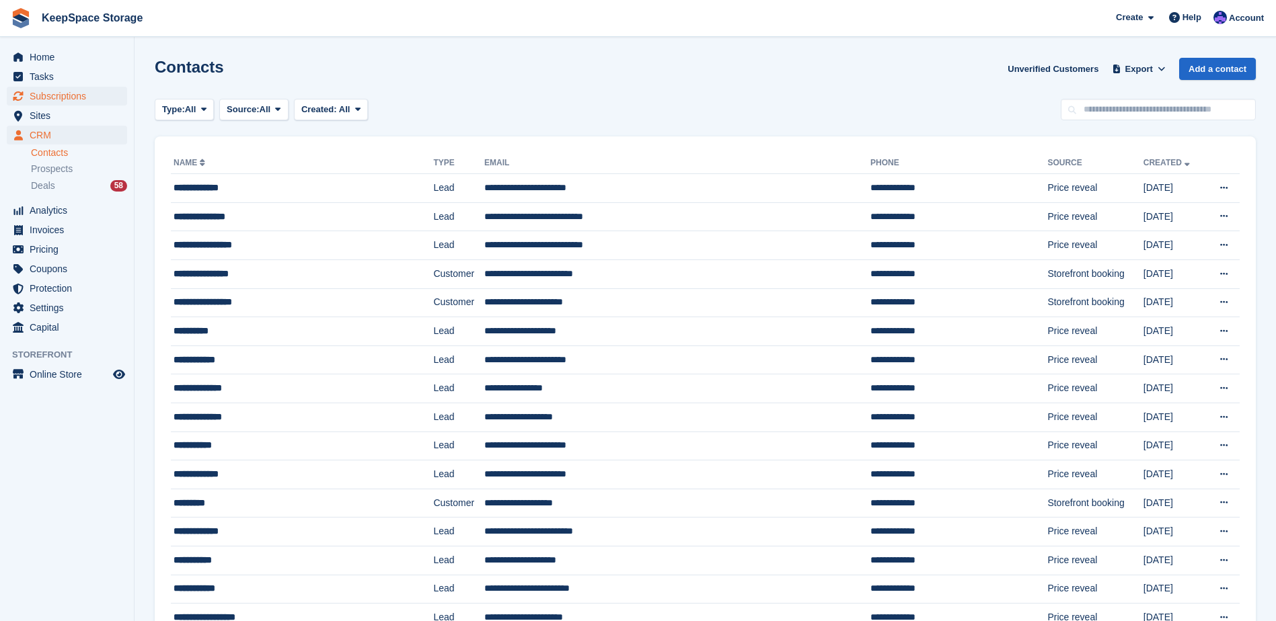  Describe the element at coordinates (243, 110) in the screenshot. I see `span: Source:` at that location.